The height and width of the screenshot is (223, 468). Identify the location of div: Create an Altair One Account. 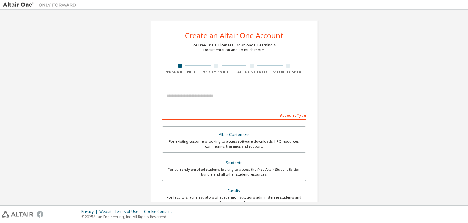
(234, 35).